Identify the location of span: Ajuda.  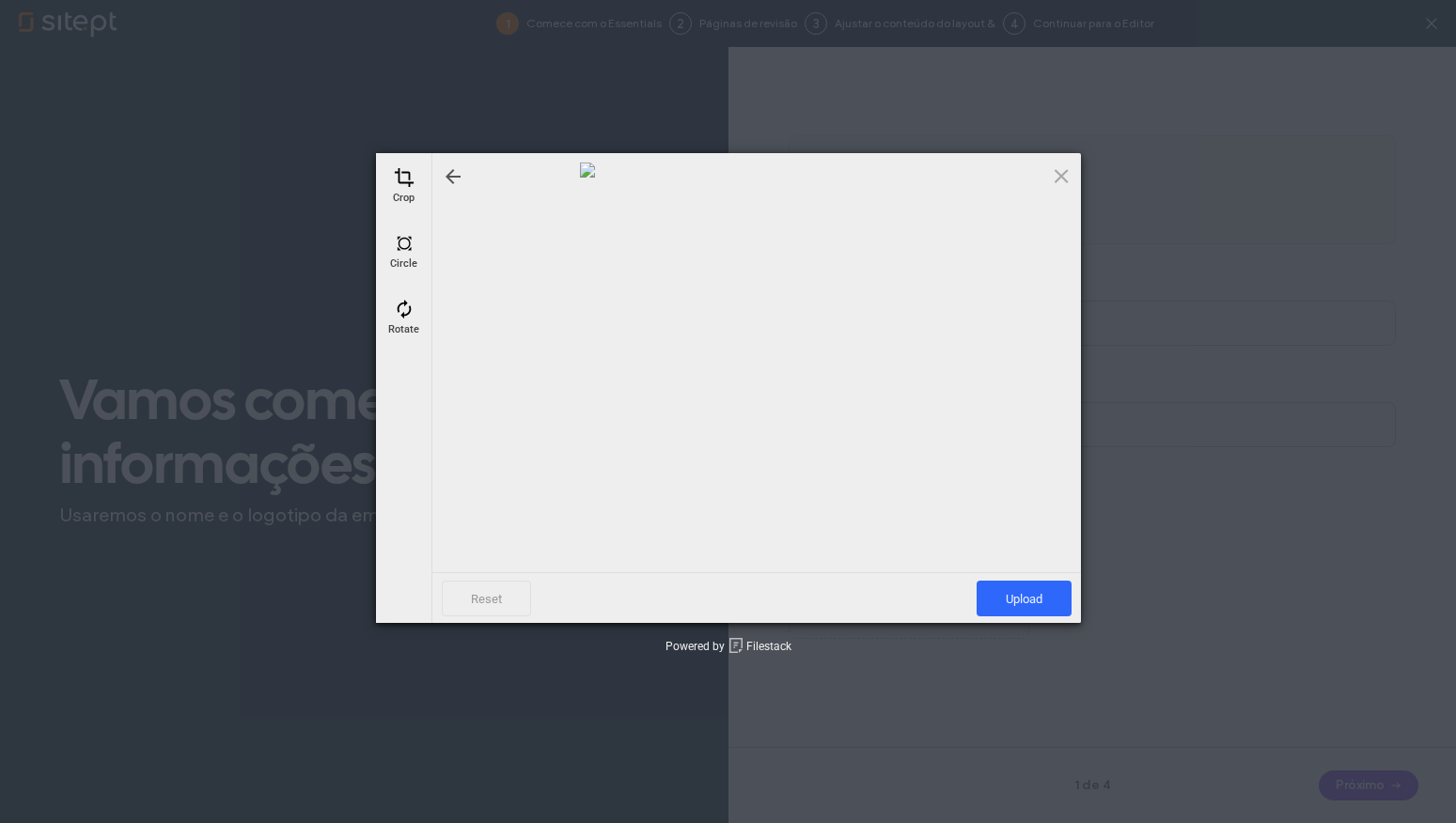
(66, 22).